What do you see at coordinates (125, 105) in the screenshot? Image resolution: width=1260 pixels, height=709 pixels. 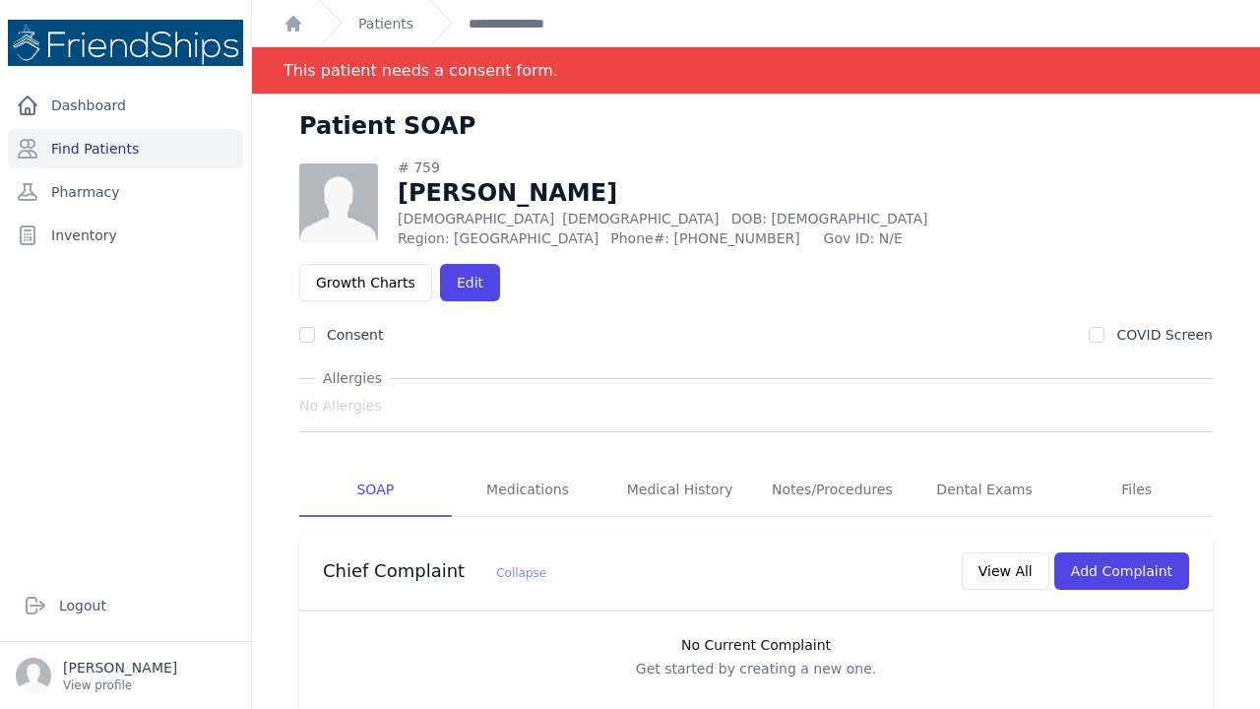 I see `a: Dashboard` at bounding box center [125, 105].